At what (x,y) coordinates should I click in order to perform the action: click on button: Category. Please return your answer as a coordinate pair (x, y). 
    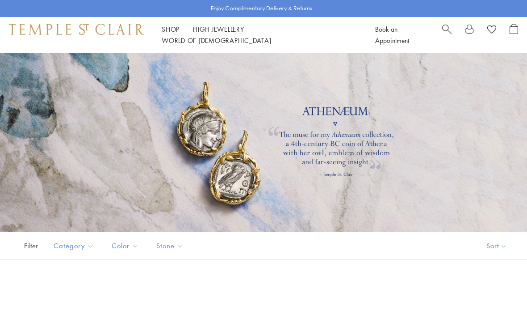
    Looking at the image, I should click on (74, 245).